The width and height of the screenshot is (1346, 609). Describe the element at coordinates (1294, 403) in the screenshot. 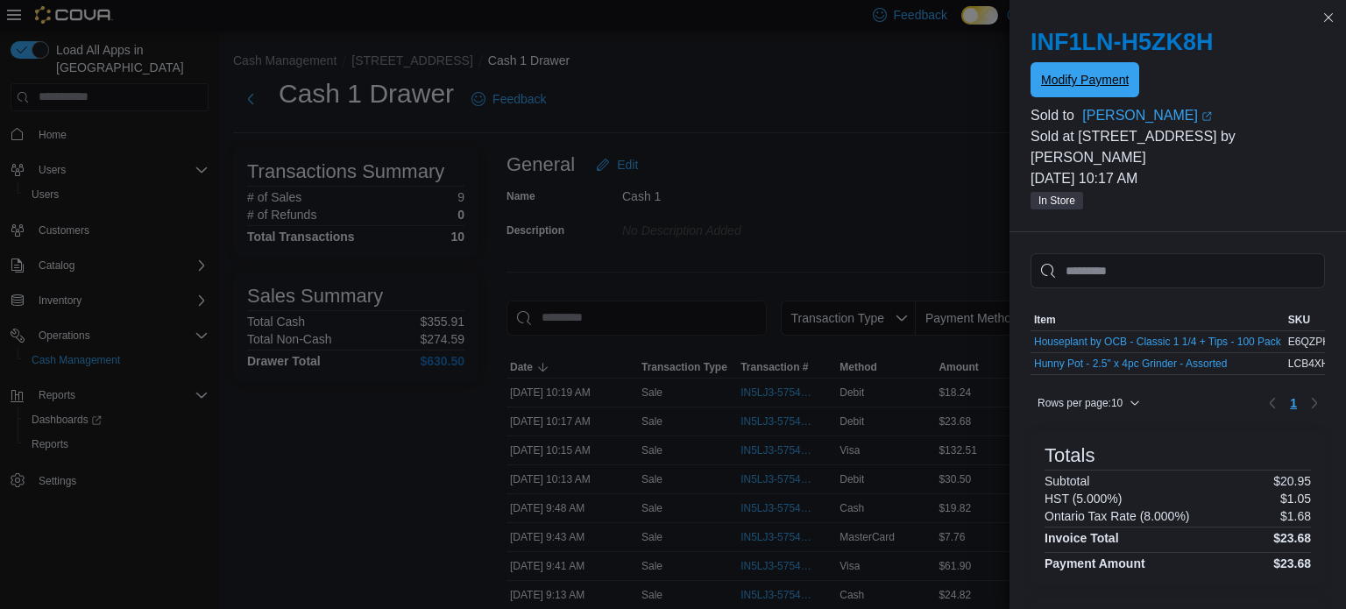

I see `ul: Pagination for table: MemoryTable from EuiInMemoryTable` at that location.